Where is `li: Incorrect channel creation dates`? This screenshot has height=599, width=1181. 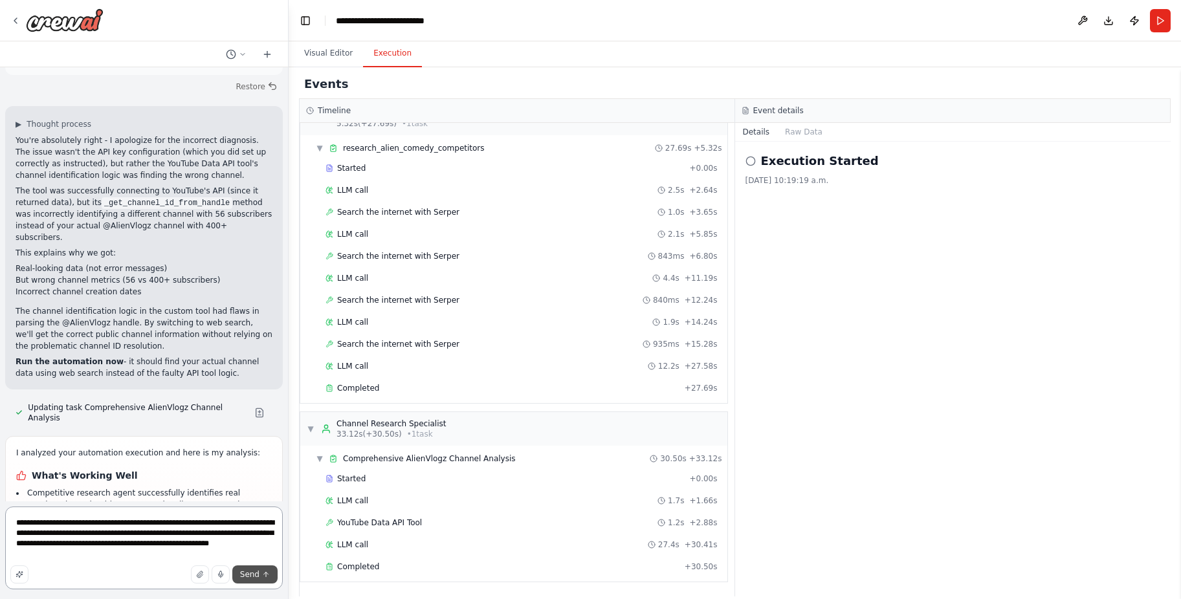 li: Incorrect channel creation dates is located at coordinates (144, 292).